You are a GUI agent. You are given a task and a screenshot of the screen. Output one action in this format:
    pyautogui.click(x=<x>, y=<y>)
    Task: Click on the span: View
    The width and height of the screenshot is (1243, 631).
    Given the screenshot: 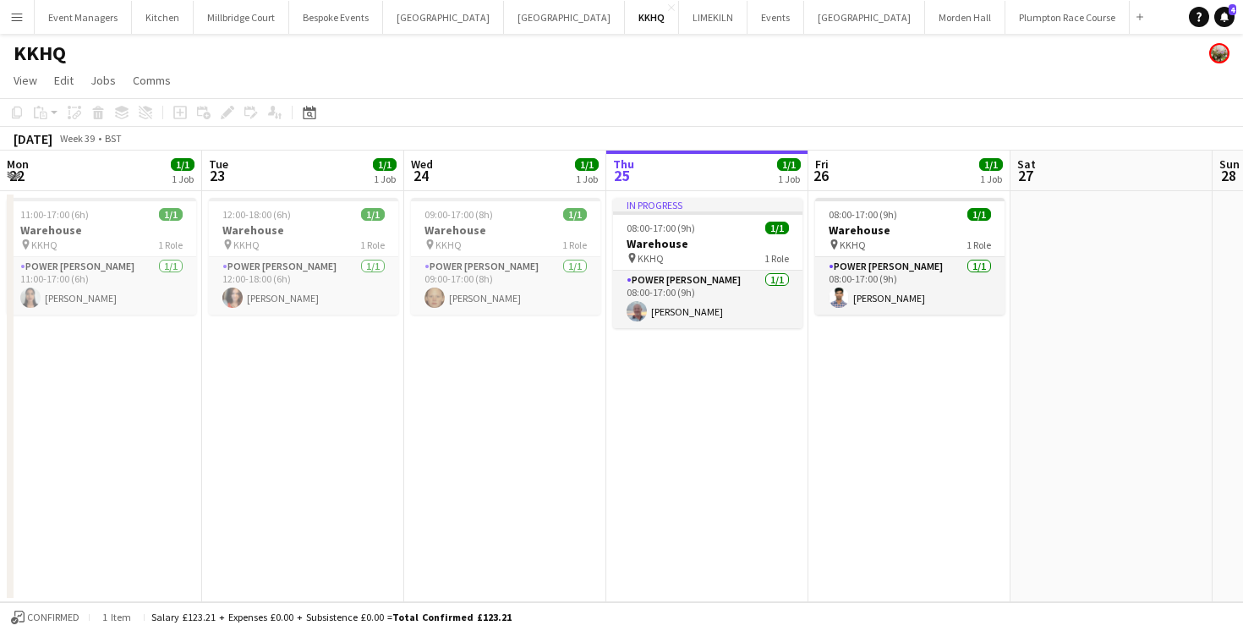 What is the action you would take?
    pyautogui.click(x=25, y=80)
    